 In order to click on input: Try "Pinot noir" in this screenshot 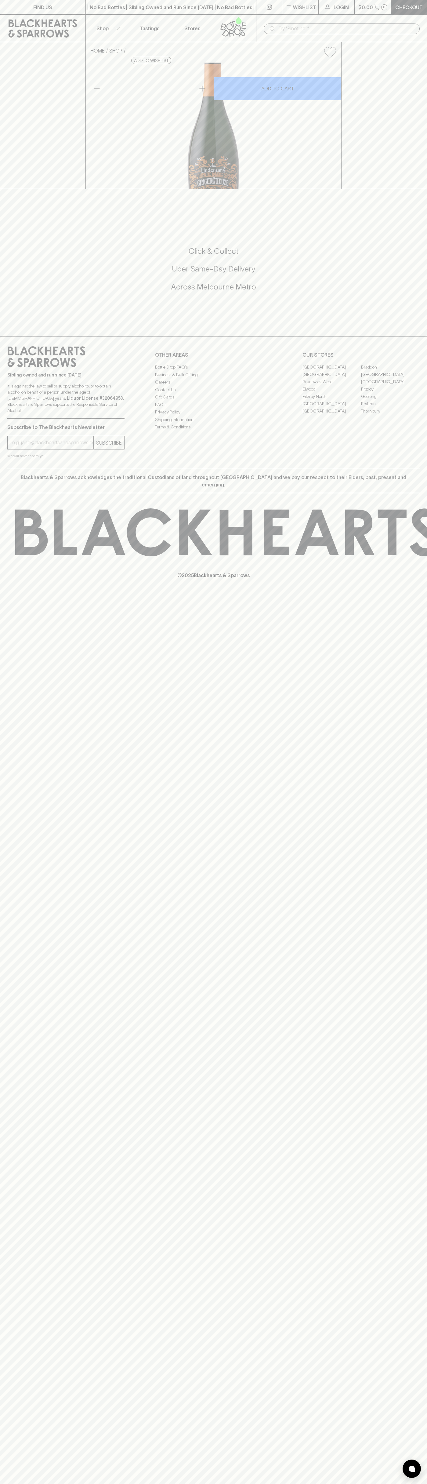, I will do `click(347, 29)`.